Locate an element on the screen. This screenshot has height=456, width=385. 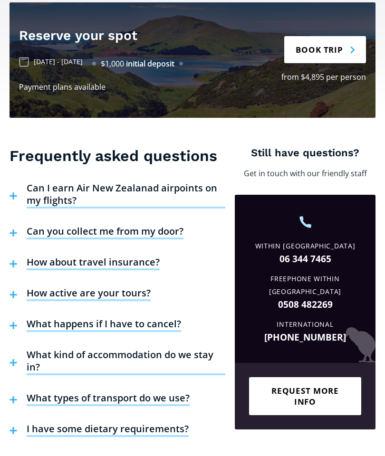
a: Book trip is located at coordinates (325, 49).